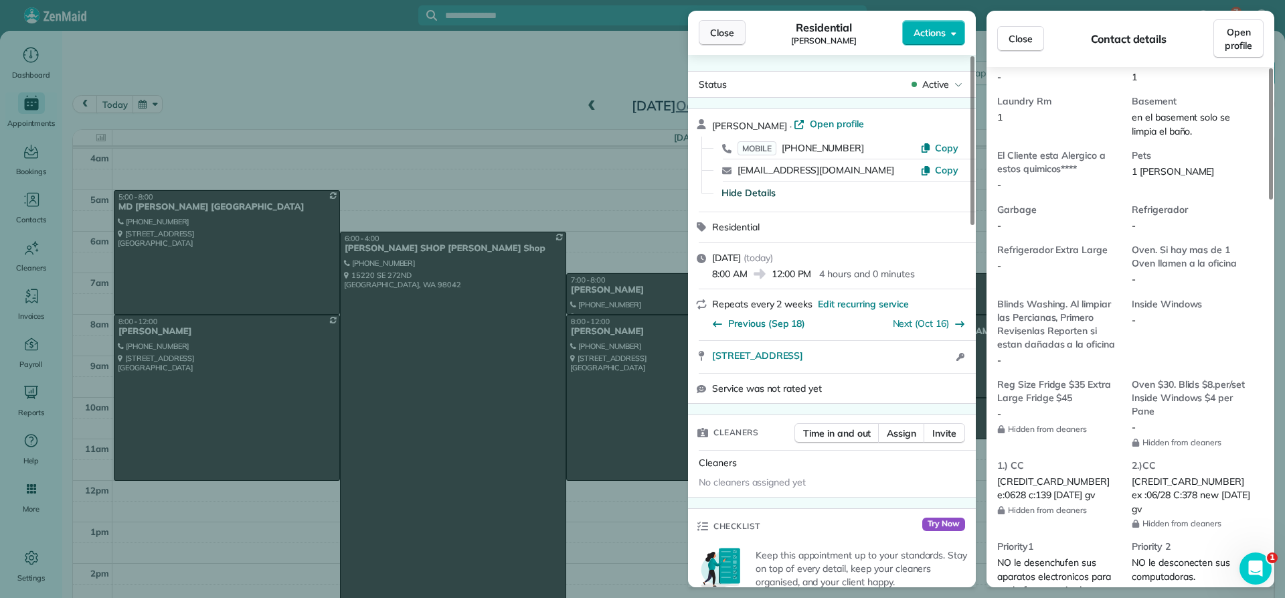  I want to click on span: Invite, so click(945, 433).